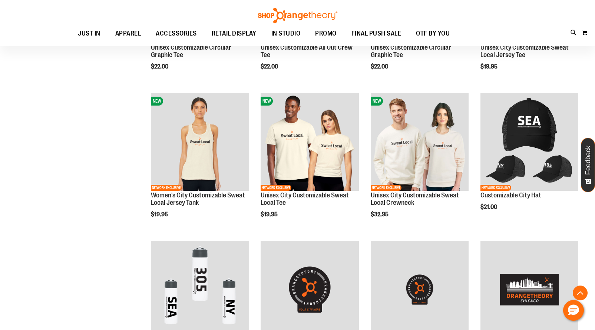 The width and height of the screenshot is (595, 330). I want to click on button: Feedback - Show survey, so click(588, 165).